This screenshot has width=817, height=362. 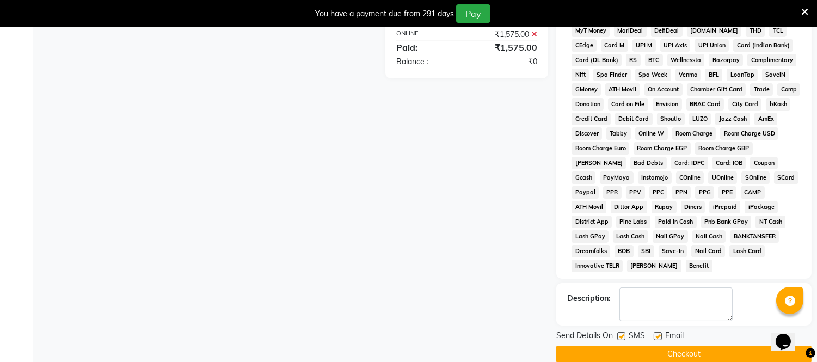 What do you see at coordinates (591, 119) in the screenshot?
I see `span: Credit Card` at bounding box center [591, 119].